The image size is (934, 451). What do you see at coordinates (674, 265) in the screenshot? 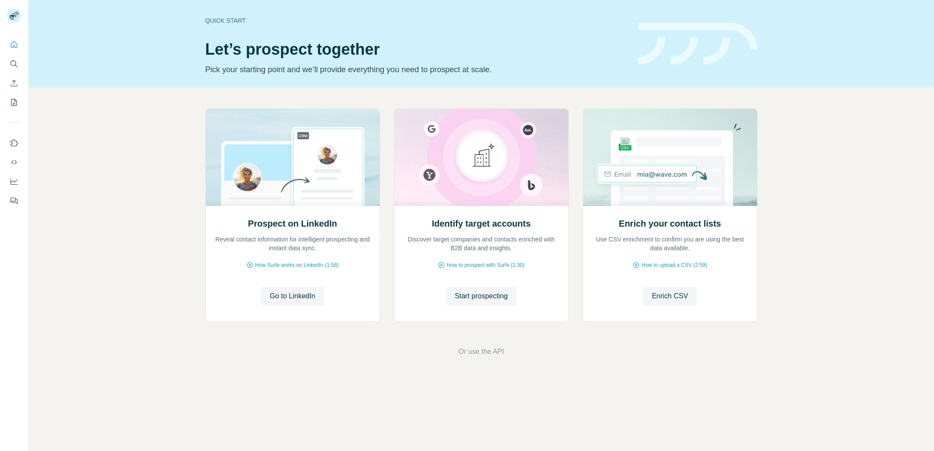
I see `span: How to upload a CSV (2:59)` at bounding box center [674, 265].